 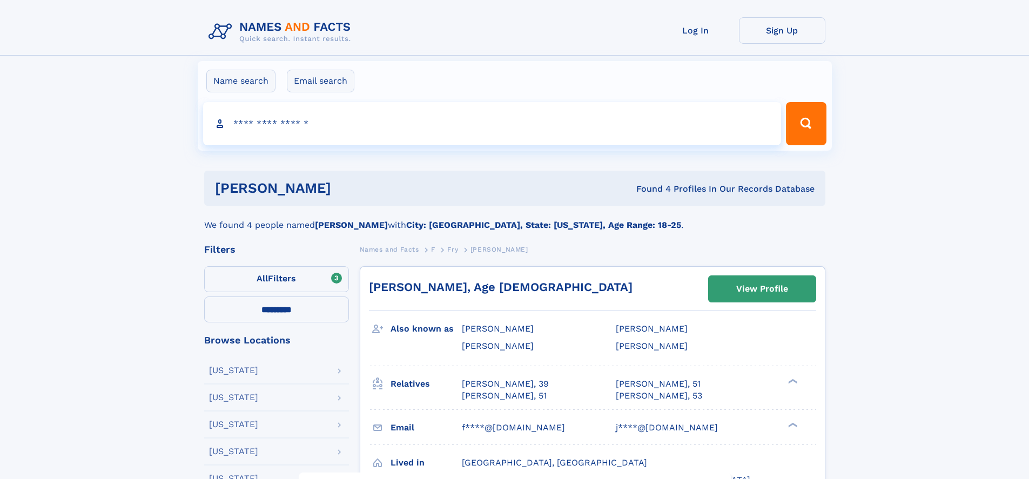 I want to click on a: Log In, so click(x=696, y=30).